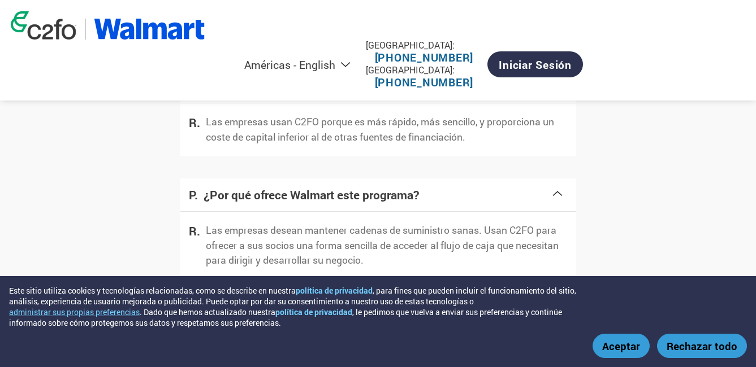 The width and height of the screenshot is (756, 367). What do you see at coordinates (387, 245) in the screenshot?
I see `p: Las empresas desean mantener cadenas de suministro sanas. Usan C2FO para ofrecer a sus socios una...` at bounding box center [387, 245].